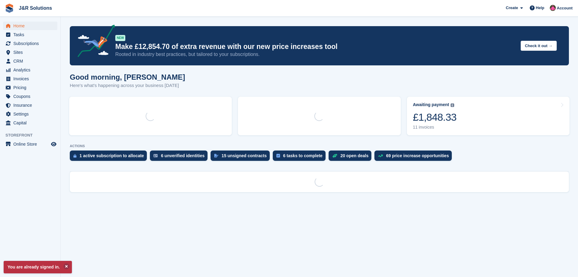 This screenshot has width=578, height=277. I want to click on p: You are already signed in., so click(38, 267).